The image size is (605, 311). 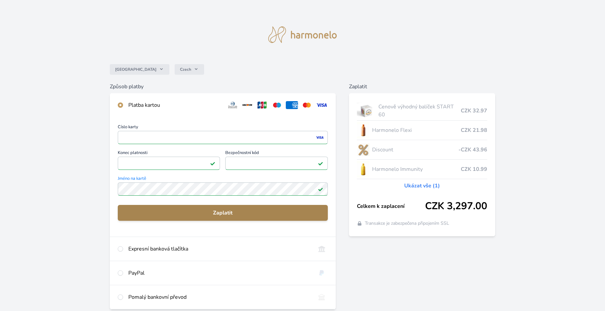 What do you see at coordinates (186, 69) in the screenshot?
I see `span: Czech` at bounding box center [186, 69].